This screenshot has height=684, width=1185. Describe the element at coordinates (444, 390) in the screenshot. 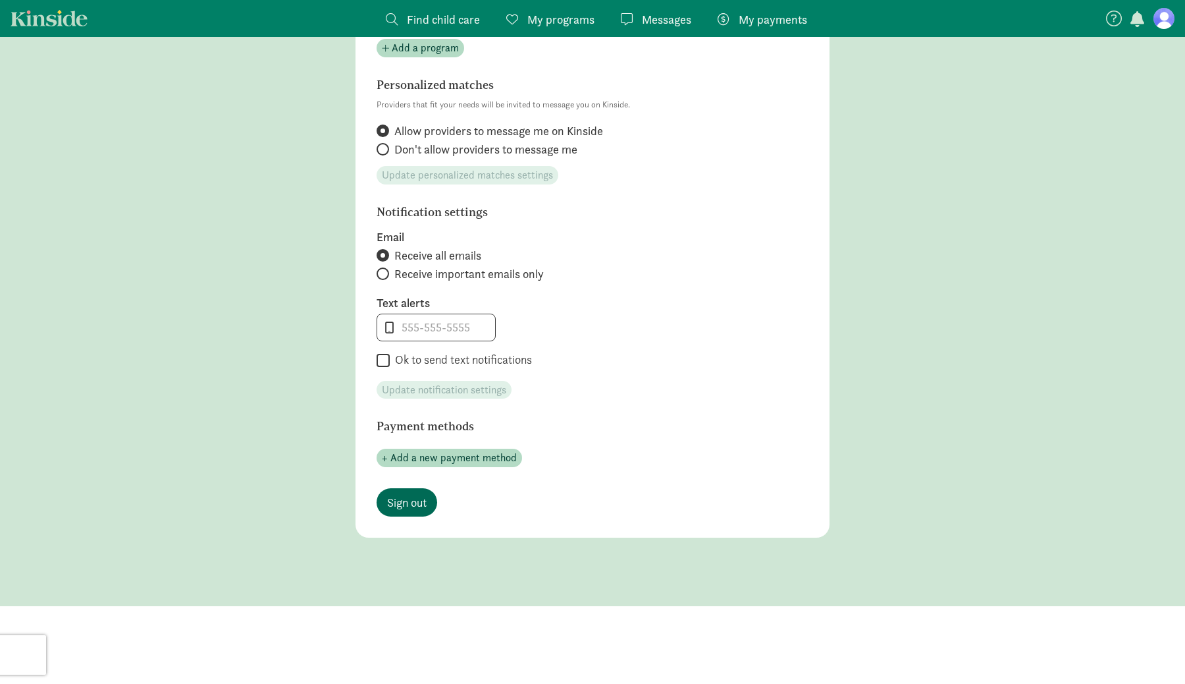

I see `span: Update notification settings` at that location.